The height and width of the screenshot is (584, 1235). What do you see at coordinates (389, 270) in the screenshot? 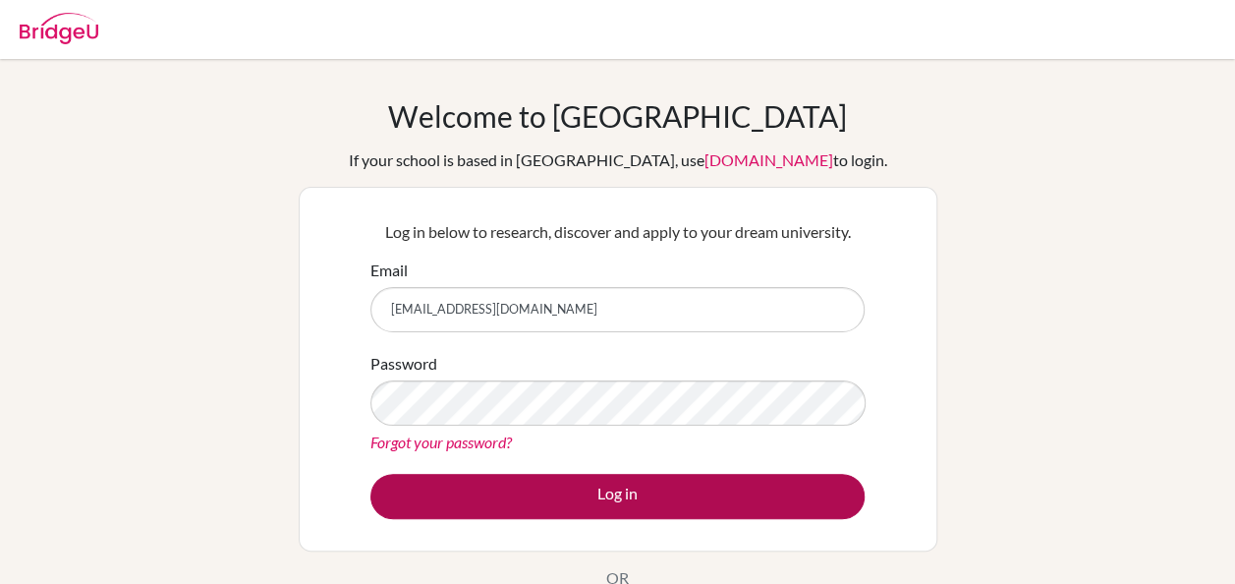
I see `label: Email` at bounding box center [389, 270].